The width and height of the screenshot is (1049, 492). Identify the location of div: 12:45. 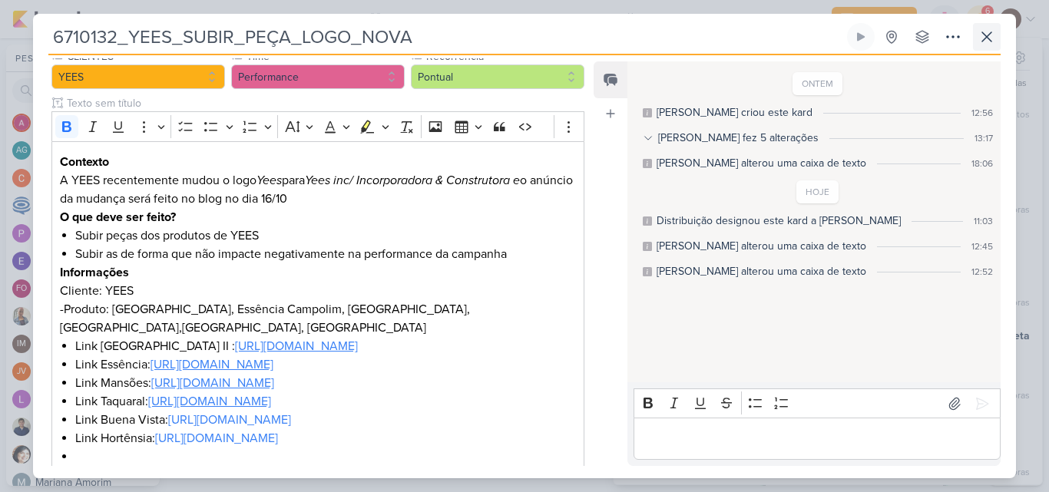
(983, 247).